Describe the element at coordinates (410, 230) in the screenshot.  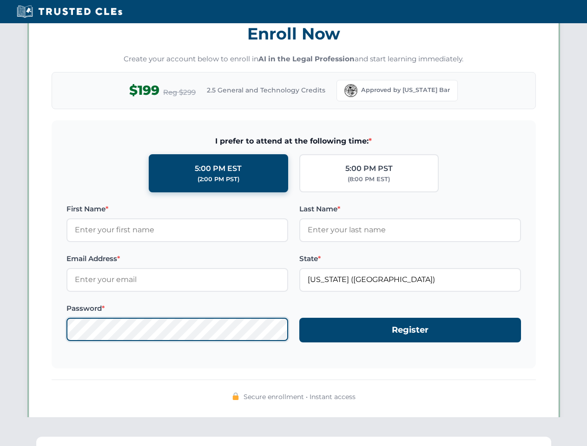
I see `input: Enter your last name` at that location.